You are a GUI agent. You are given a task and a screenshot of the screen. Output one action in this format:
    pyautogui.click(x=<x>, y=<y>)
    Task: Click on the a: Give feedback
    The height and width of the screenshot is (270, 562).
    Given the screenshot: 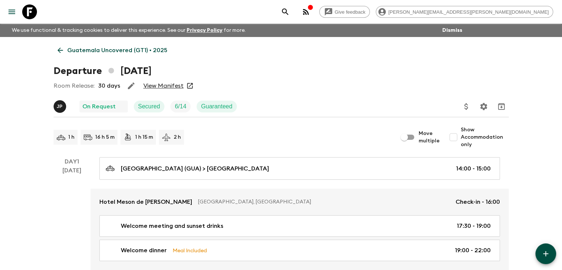 What is the action you would take?
    pyautogui.click(x=344, y=12)
    